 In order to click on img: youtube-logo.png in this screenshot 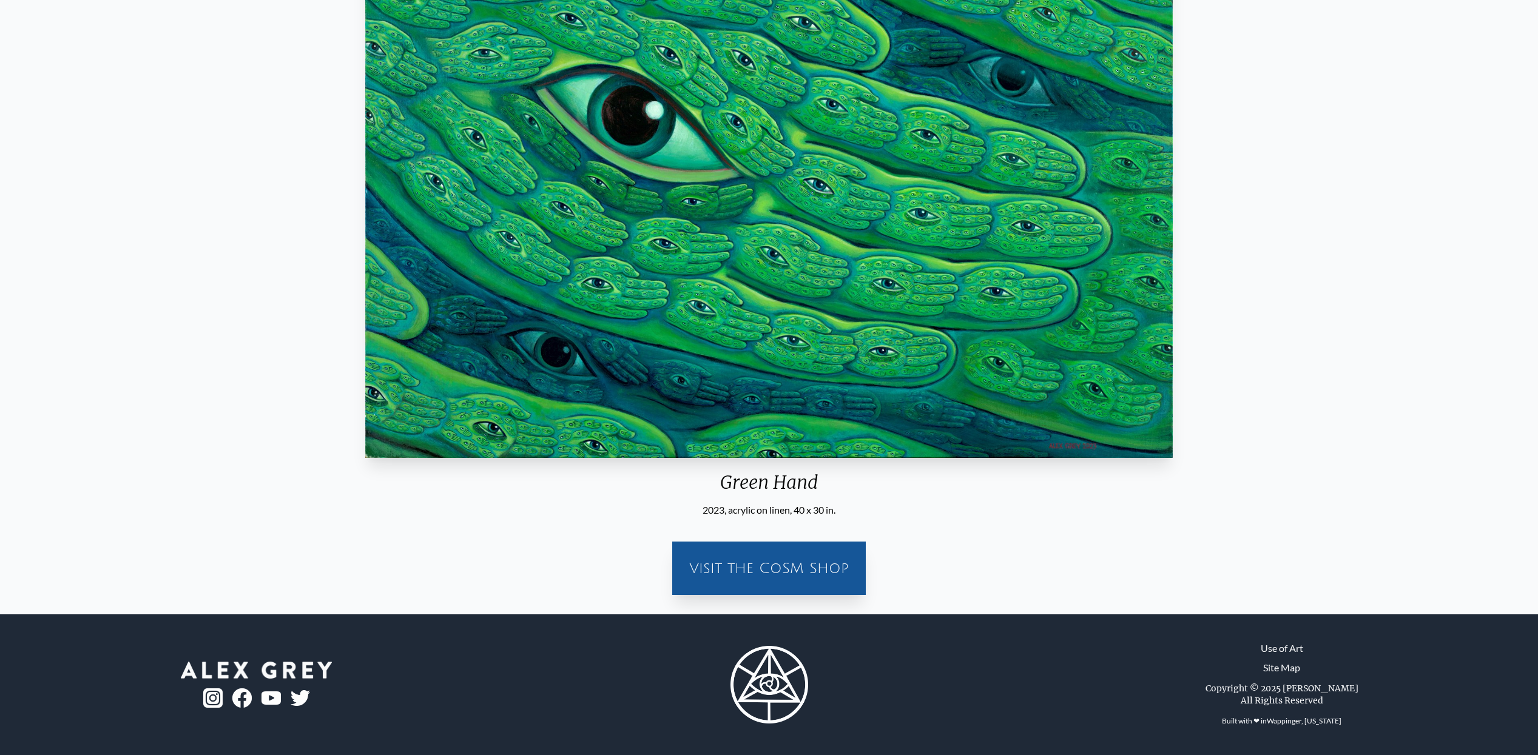, I will do `click(271, 698)`.